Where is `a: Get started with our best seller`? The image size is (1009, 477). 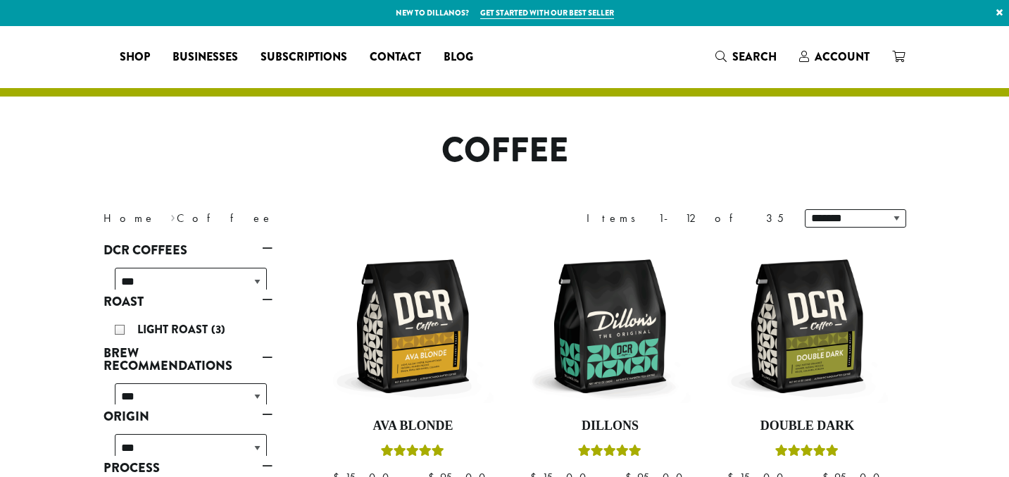 a: Get started with our best seller is located at coordinates (547, 13).